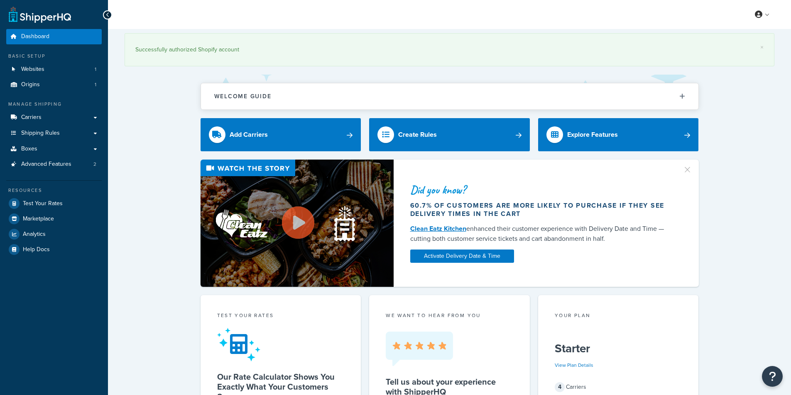  What do you see at coordinates (34, 234) in the screenshot?
I see `span: Analytics` at bounding box center [34, 234].